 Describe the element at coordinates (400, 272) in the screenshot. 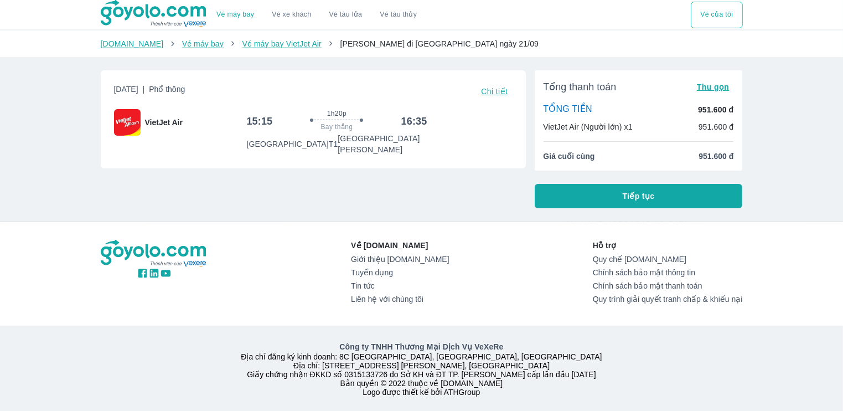

I see `a: Tuyển dụng` at that location.